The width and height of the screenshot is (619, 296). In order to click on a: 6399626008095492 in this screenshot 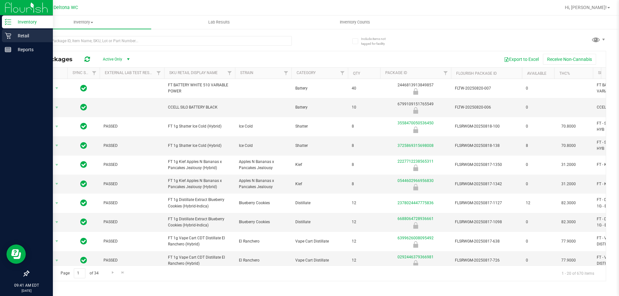, I will do `click(416, 238)`.